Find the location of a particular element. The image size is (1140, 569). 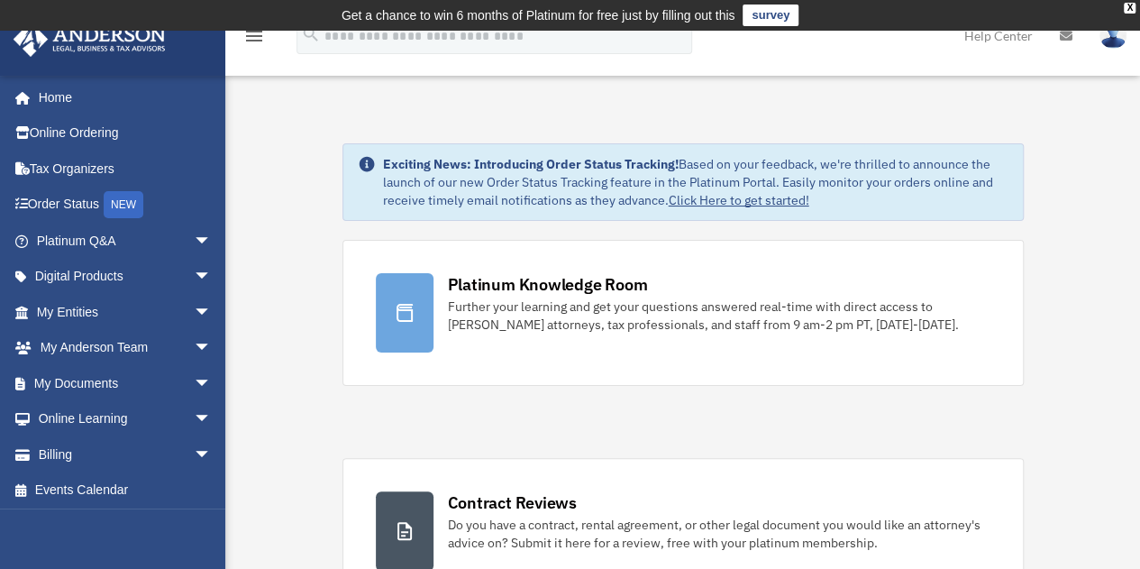

div: Platinum Knowledge Room is located at coordinates (548, 284).